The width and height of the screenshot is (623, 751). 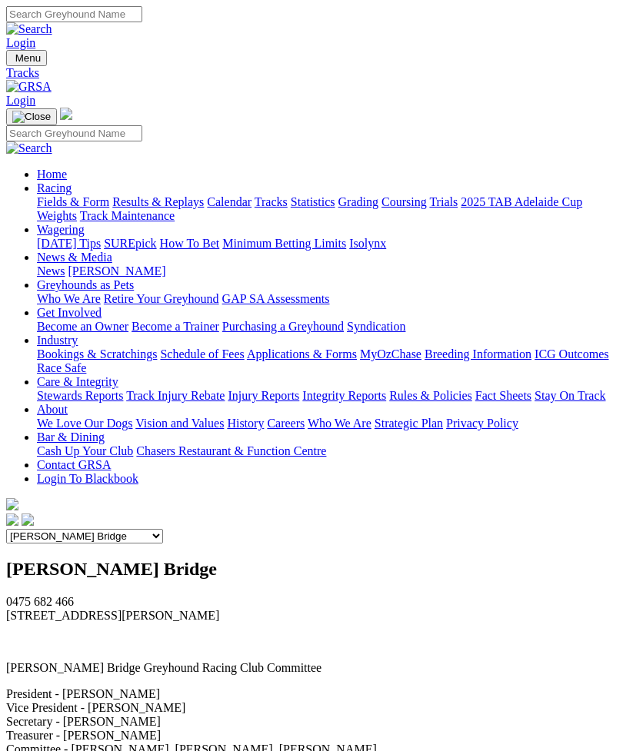 What do you see at coordinates (57, 340) in the screenshot?
I see `a: Industry` at bounding box center [57, 340].